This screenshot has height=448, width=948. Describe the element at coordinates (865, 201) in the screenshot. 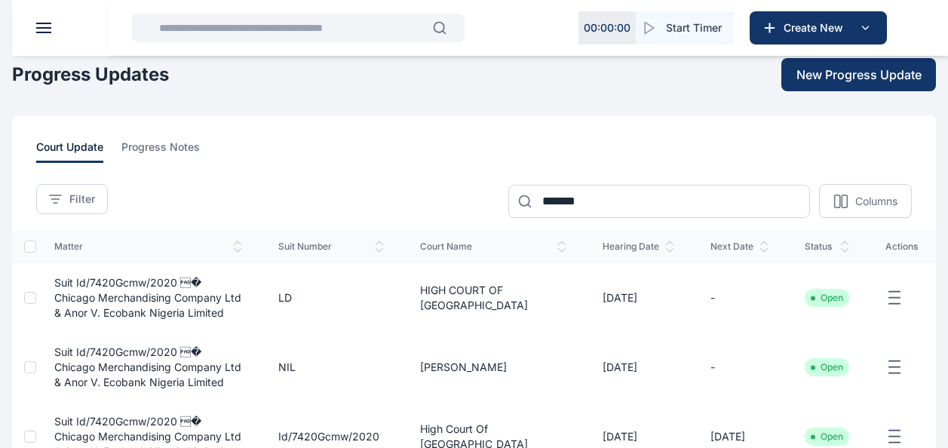

I see `button: Columns` at that location.